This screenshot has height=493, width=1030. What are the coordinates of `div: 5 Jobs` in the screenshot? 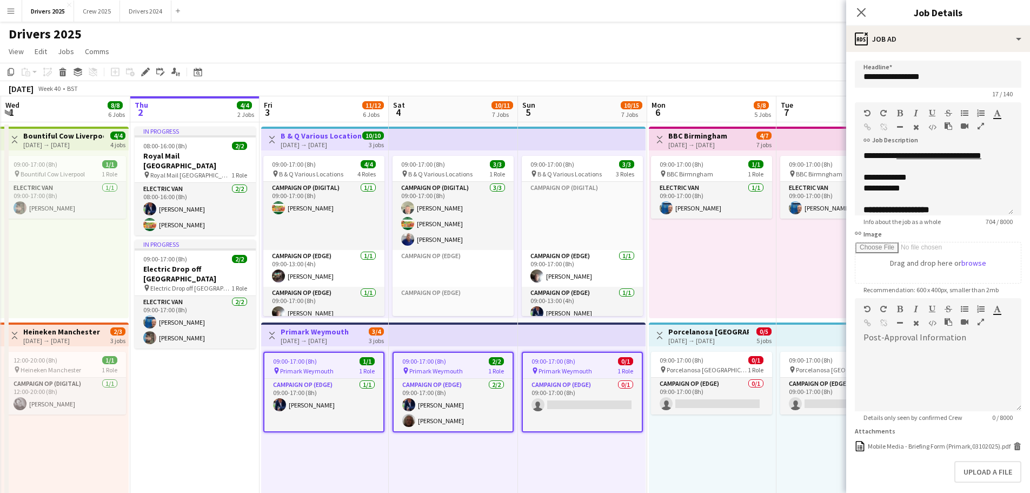 It's located at (763, 114).